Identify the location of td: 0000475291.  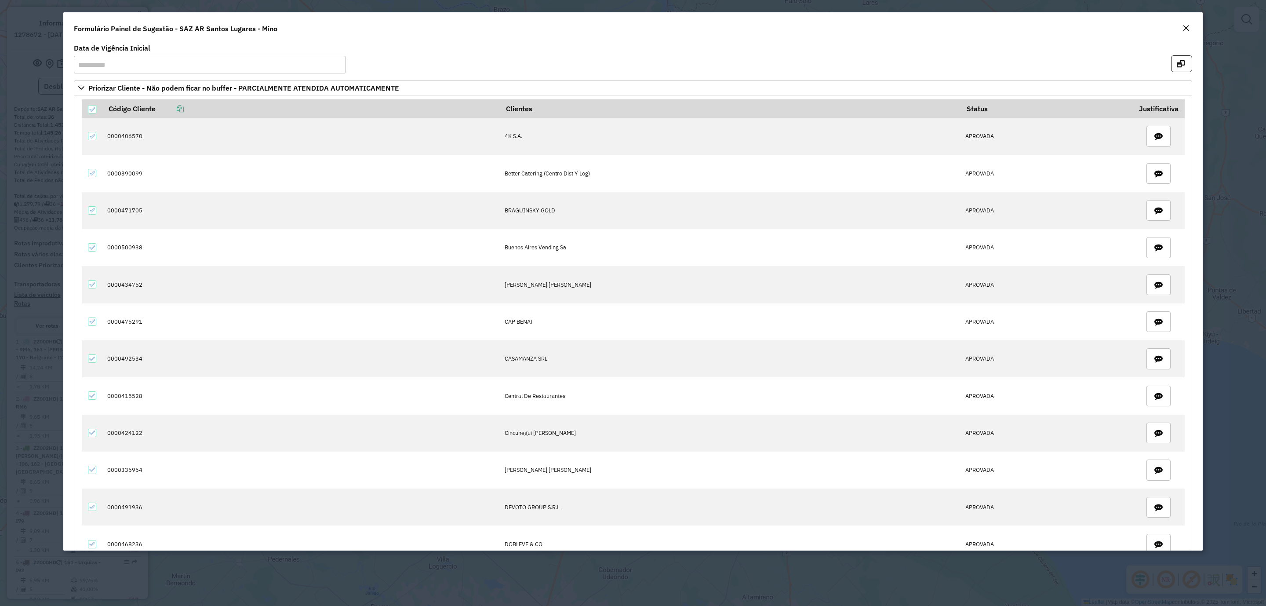
(302, 322).